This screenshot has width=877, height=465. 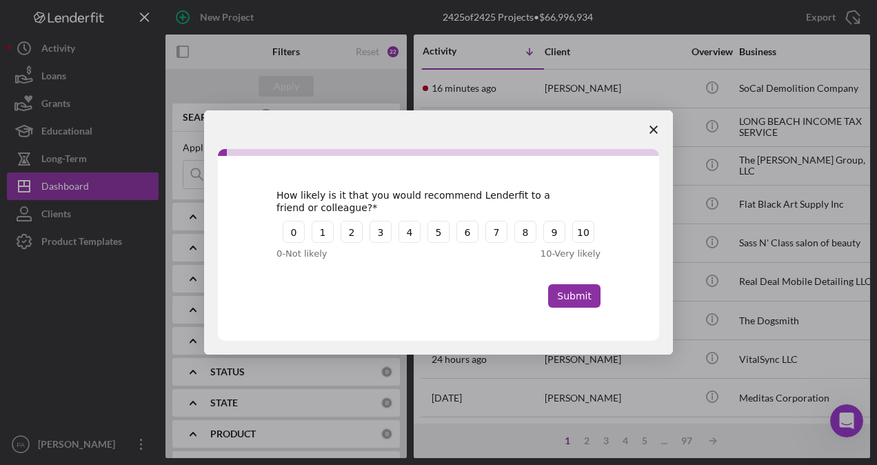 I want to click on button: 8, so click(x=525, y=232).